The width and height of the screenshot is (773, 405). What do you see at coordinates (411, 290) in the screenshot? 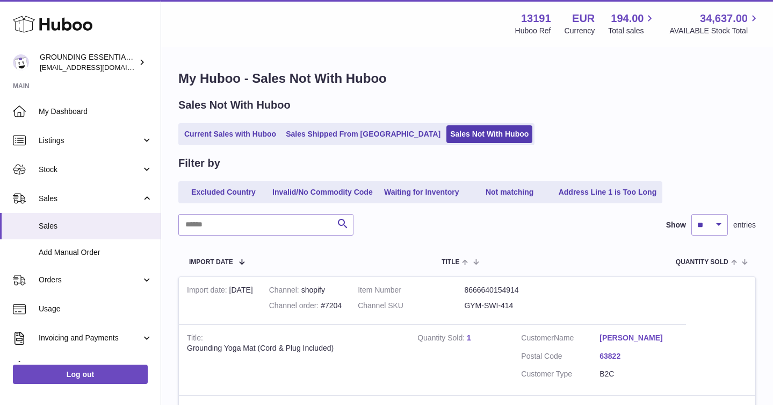
I see `dt: Item Number` at bounding box center [411, 290].